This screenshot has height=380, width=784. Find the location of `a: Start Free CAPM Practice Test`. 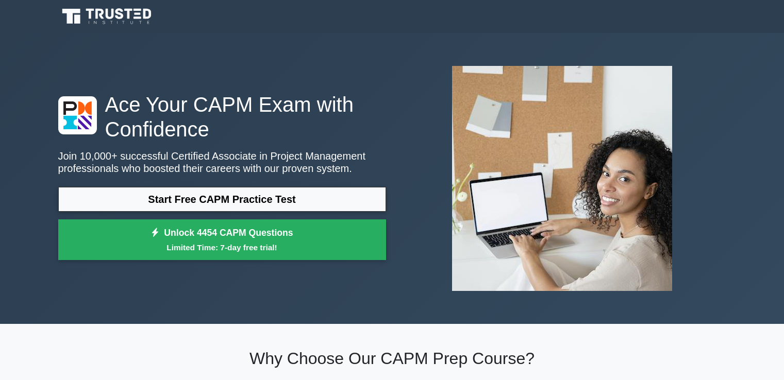

a: Start Free CAPM Practice Test is located at coordinates (222, 199).